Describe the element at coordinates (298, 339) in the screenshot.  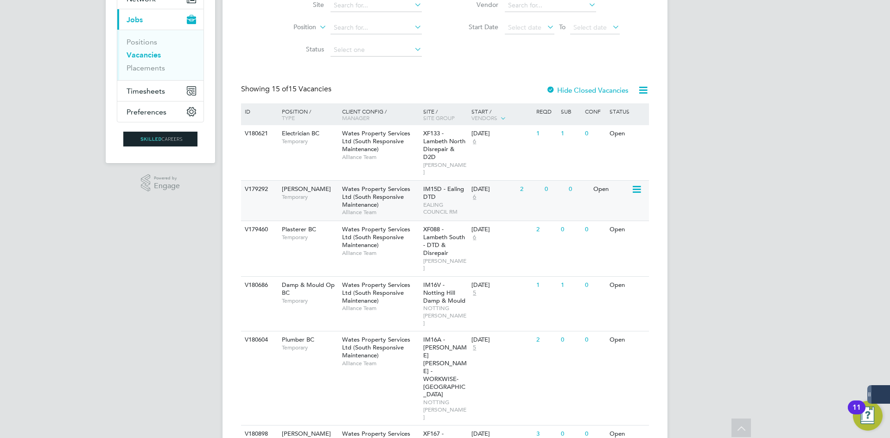
I see `span: Plumber BC` at that location.